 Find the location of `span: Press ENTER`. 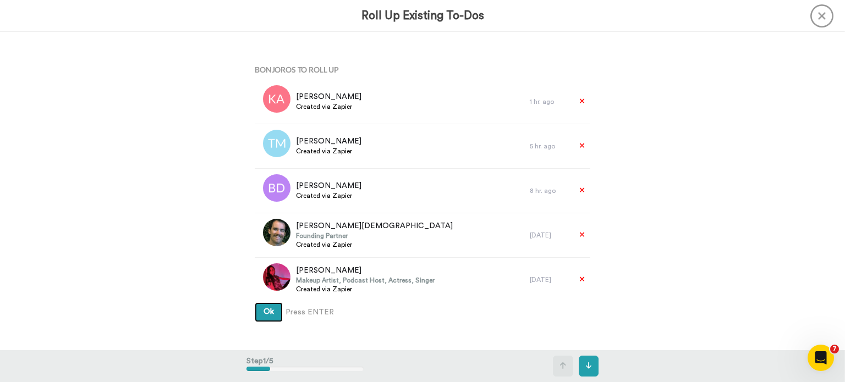

span: Press ENTER is located at coordinates (310, 312).